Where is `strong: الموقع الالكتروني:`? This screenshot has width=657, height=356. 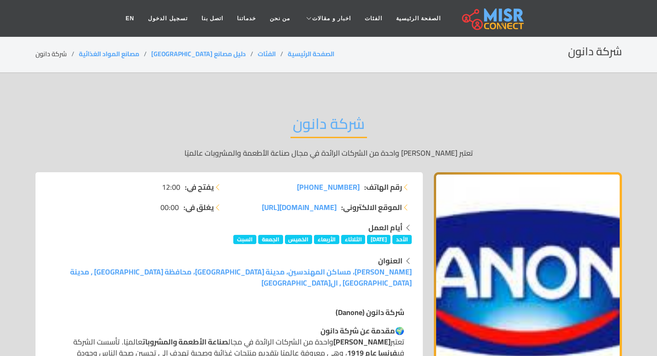 strong: الموقع الالكتروني: is located at coordinates (372, 207).